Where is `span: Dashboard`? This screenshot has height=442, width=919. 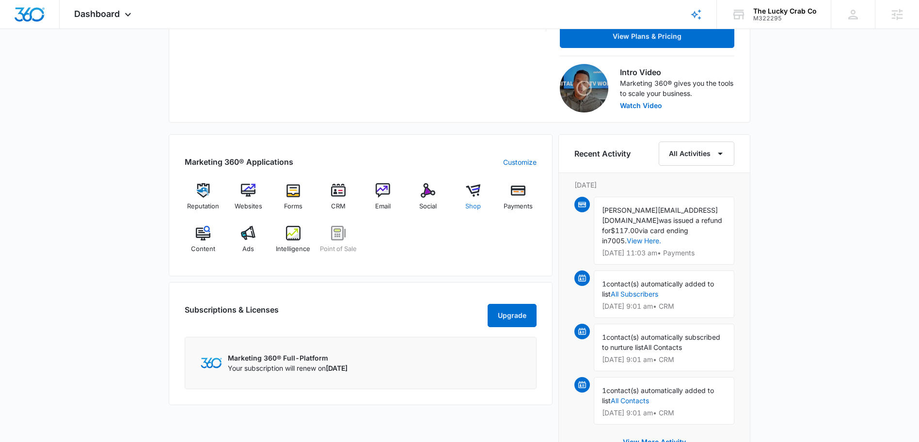 span: Dashboard is located at coordinates (97, 14).